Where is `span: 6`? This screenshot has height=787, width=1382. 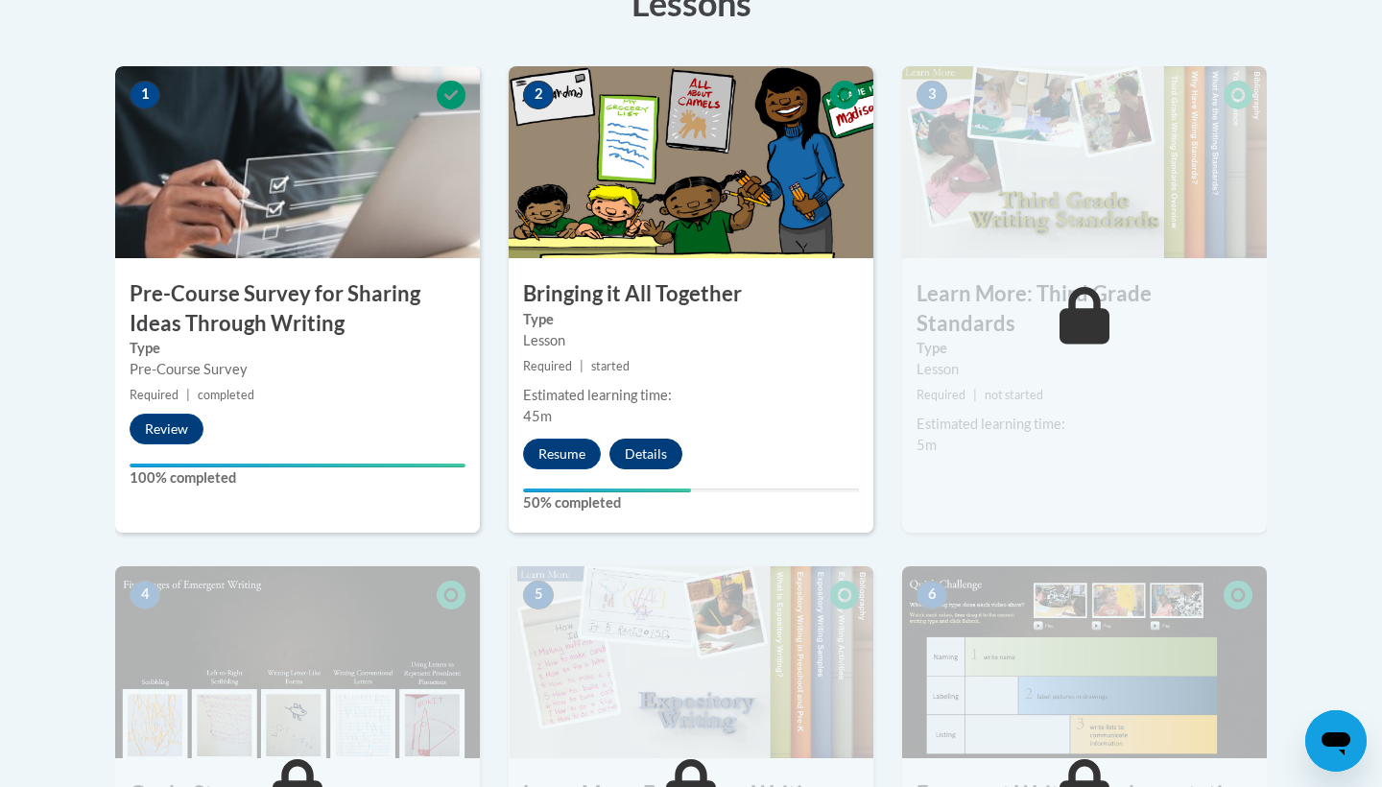 span: 6 is located at coordinates (932, 595).